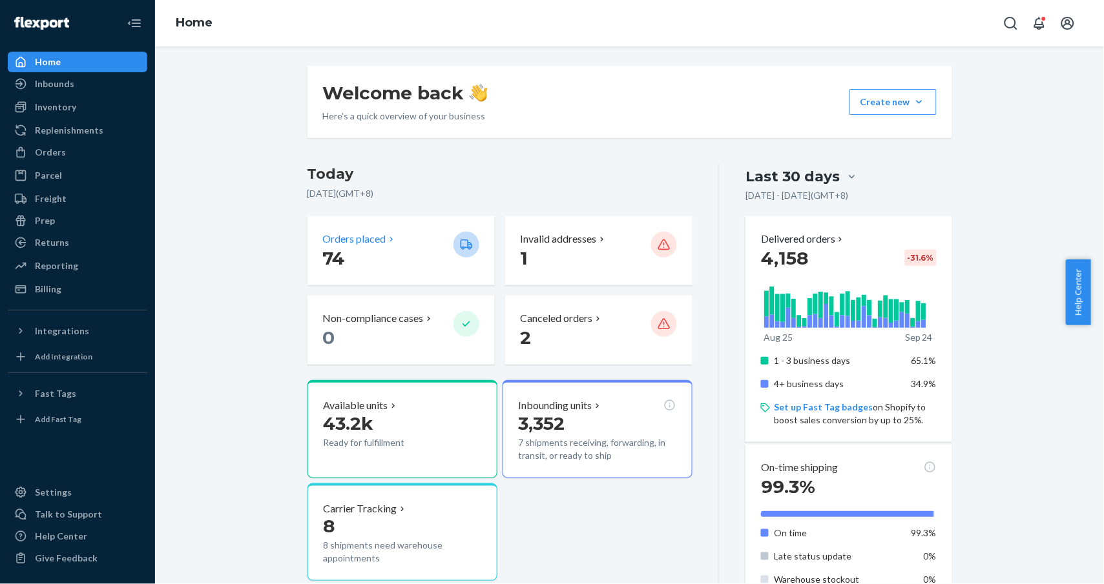  I want to click on div: Help Center, so click(61, 537).